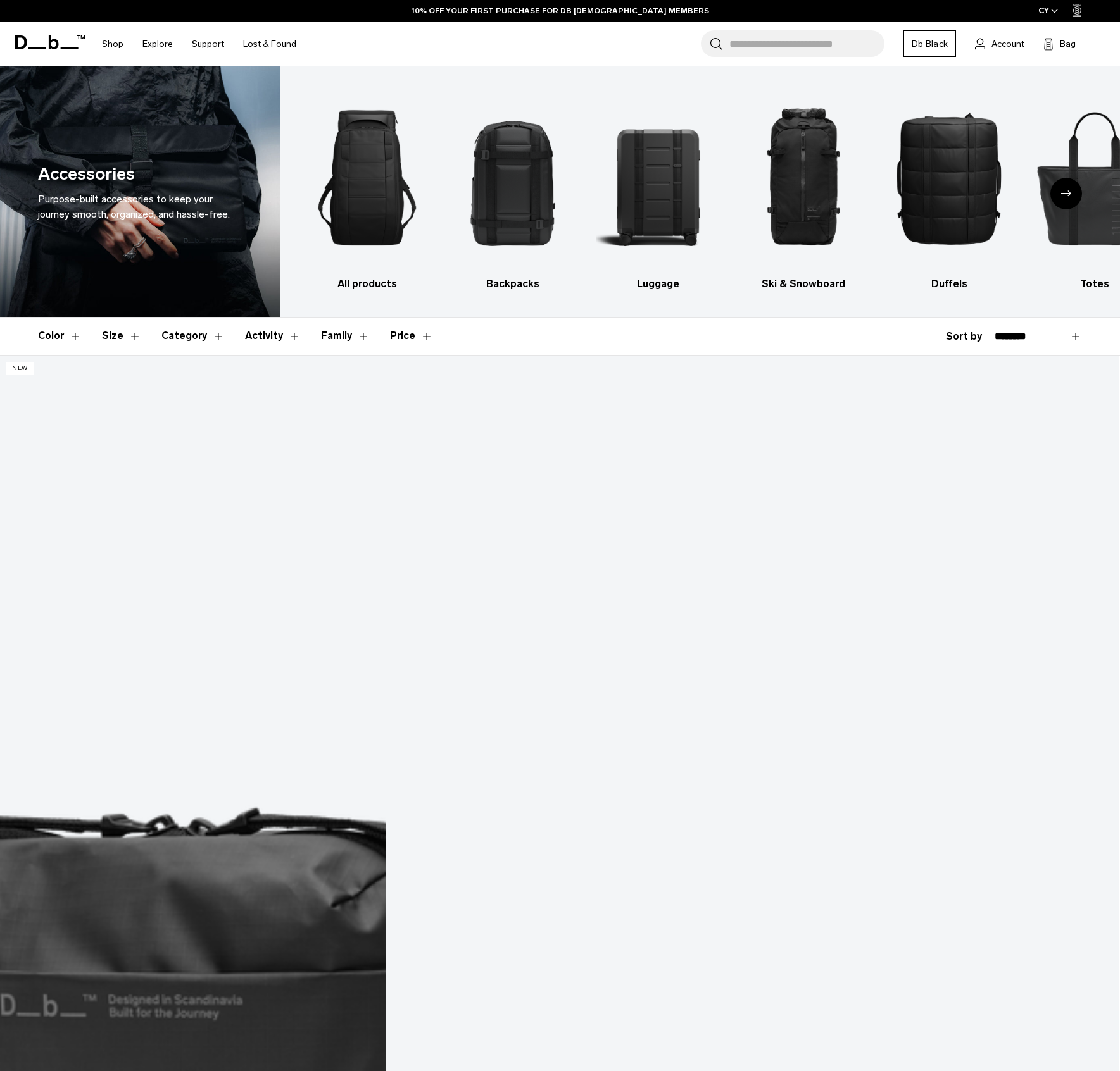 The height and width of the screenshot is (1071, 1120). I want to click on a: Lost & Found, so click(270, 44).